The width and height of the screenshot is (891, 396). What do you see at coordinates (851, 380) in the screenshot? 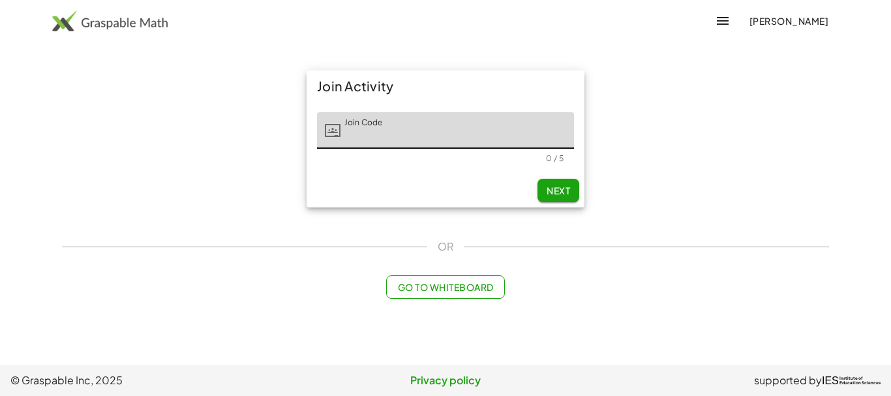
I see `a: IESInstitute ofEducation Sciences` at bounding box center [851, 380].